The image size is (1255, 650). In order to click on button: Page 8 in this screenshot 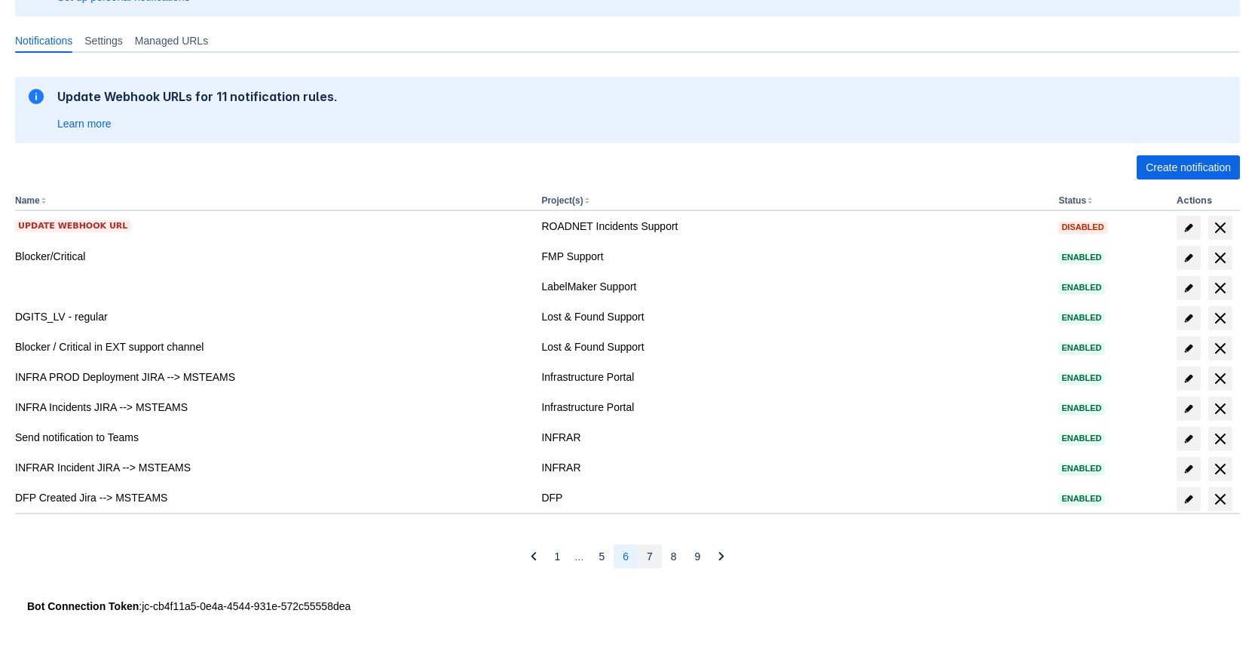, I will do `click(674, 556)`.